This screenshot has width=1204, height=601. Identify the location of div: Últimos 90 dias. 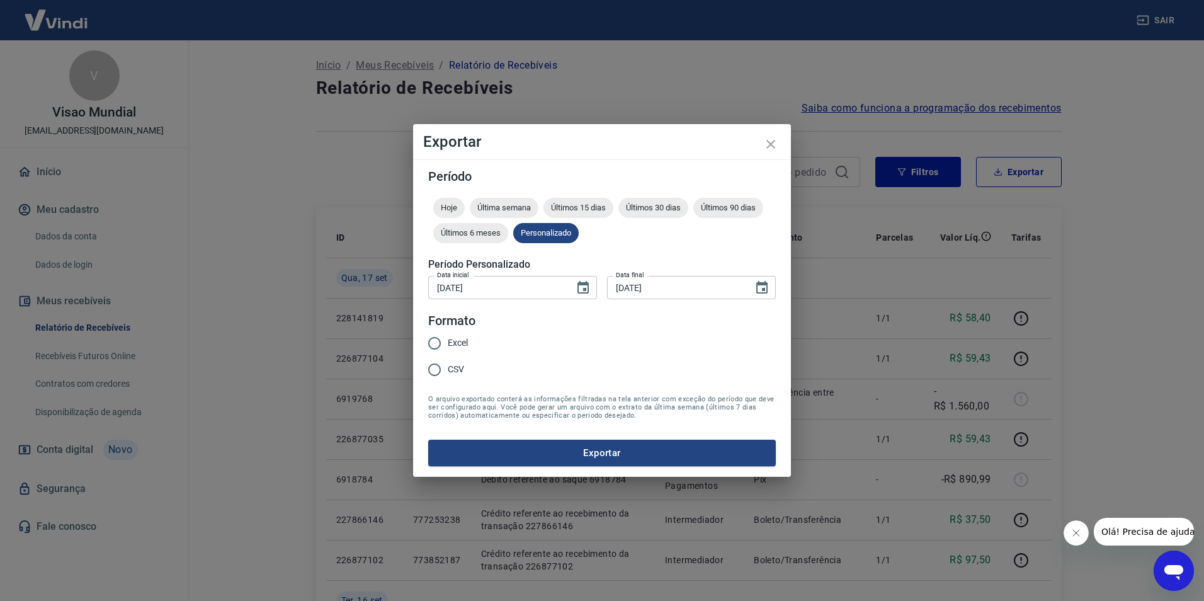
(728, 208).